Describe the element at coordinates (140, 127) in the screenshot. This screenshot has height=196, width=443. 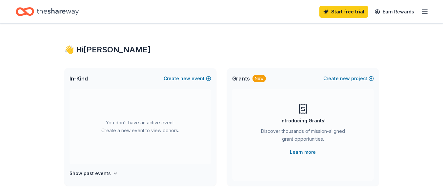
I see `div: You don't have an active event. Create a new event to view donors.` at that location.